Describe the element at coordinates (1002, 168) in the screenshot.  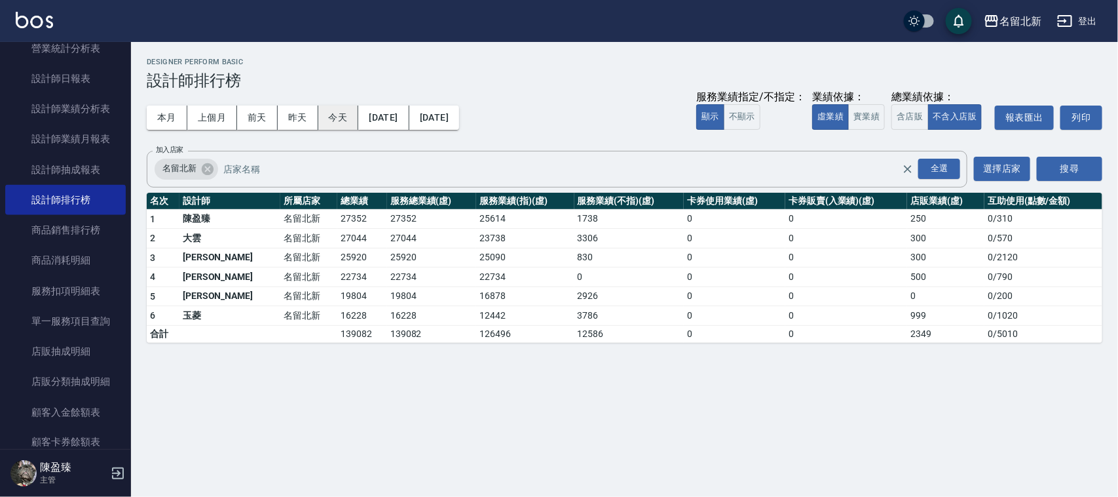
I see `button: 選擇店家` at that location.